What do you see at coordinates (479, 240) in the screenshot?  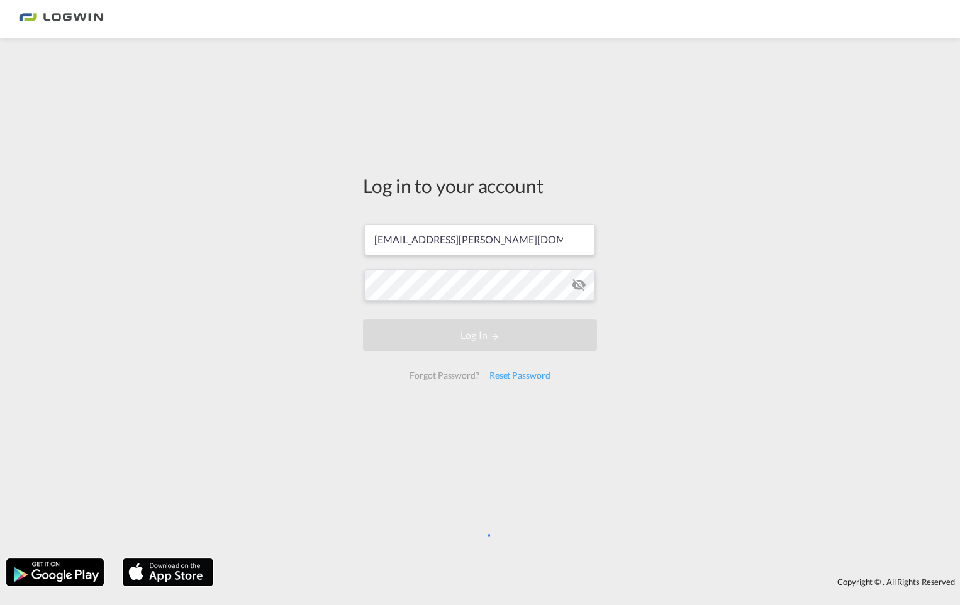 I see `input: Enter email/phone number` at bounding box center [479, 240].